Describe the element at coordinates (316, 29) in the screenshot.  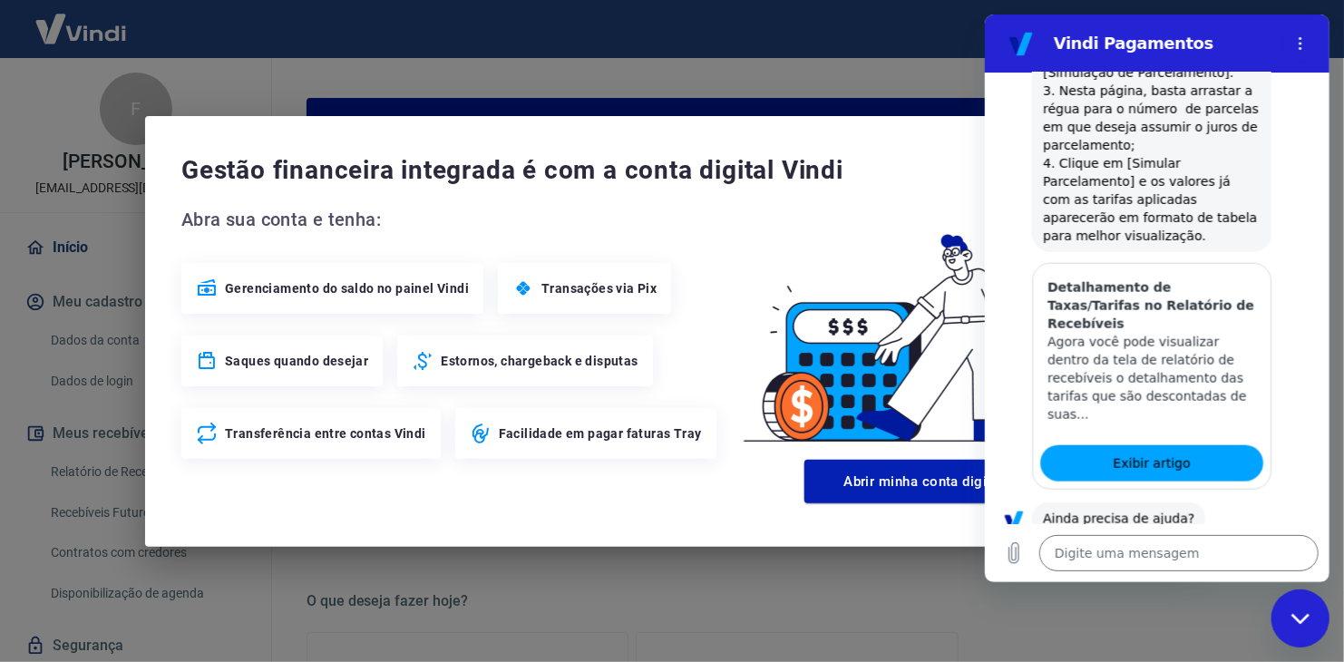
I see `button: Menu de opções` at that location.